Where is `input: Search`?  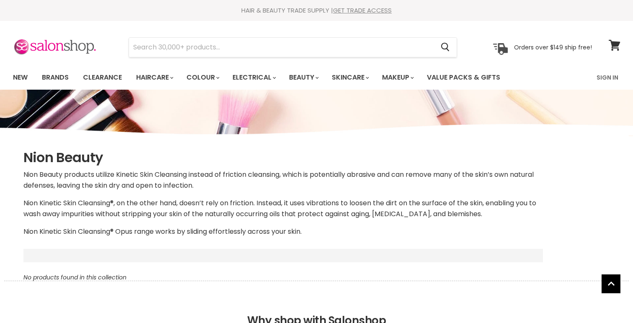 input: Search is located at coordinates (281, 47).